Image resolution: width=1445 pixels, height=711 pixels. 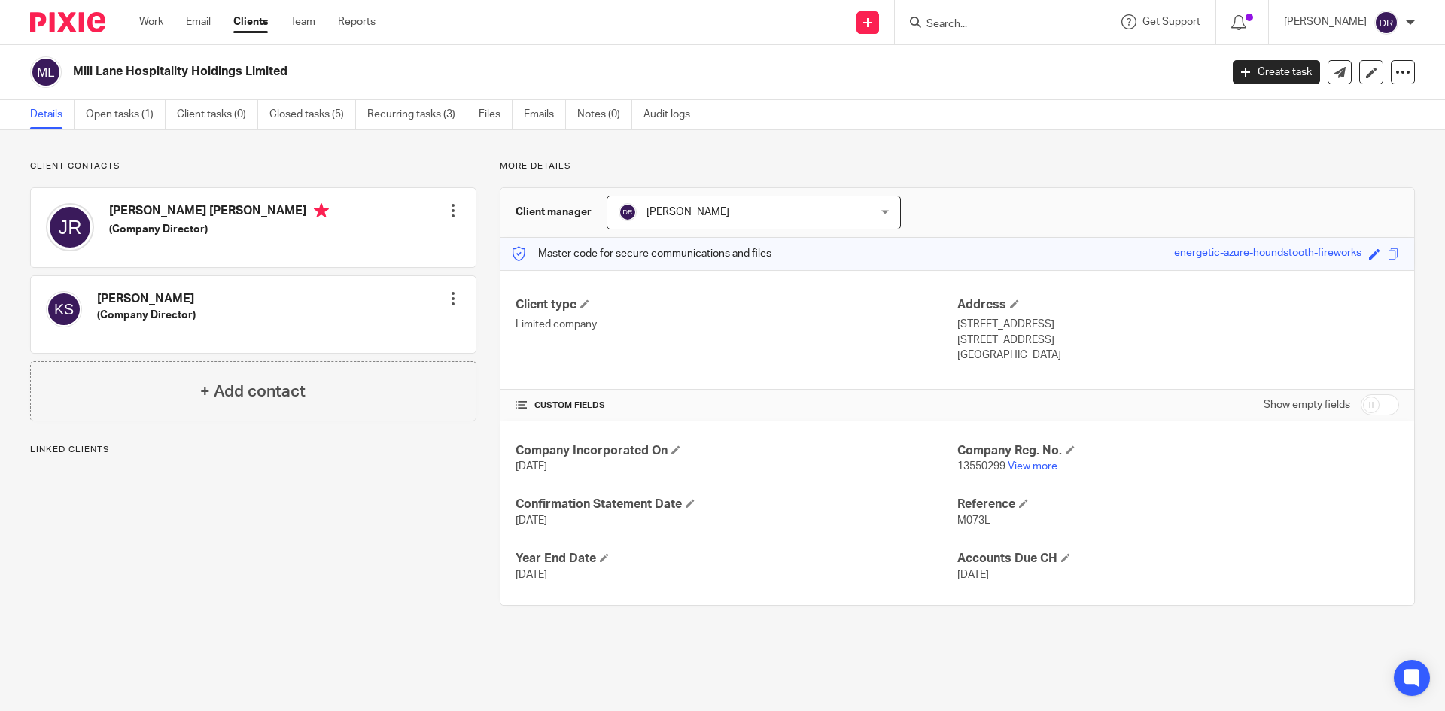 What do you see at coordinates (312, 114) in the screenshot?
I see `a: Closed tasks (5)` at bounding box center [312, 114].